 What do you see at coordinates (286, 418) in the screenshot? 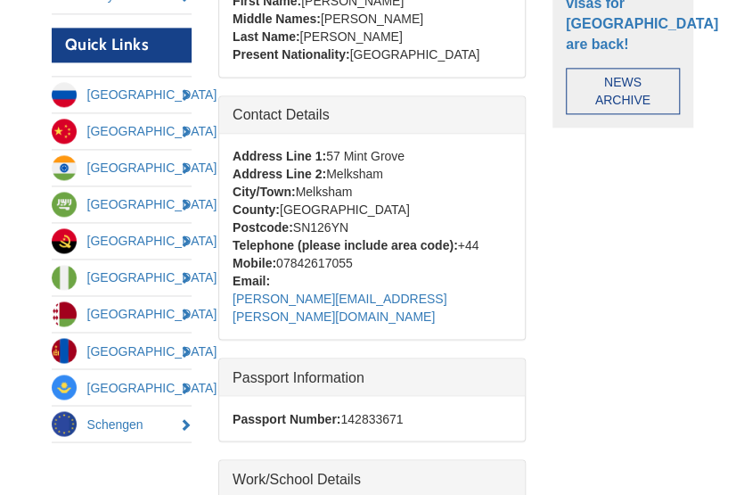
I see `div: Passport Number:` at bounding box center [286, 418].